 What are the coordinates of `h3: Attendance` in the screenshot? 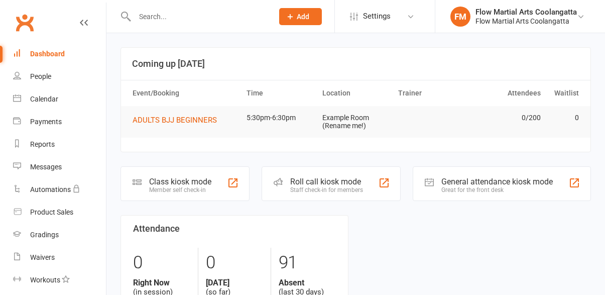 It's located at (234, 228).